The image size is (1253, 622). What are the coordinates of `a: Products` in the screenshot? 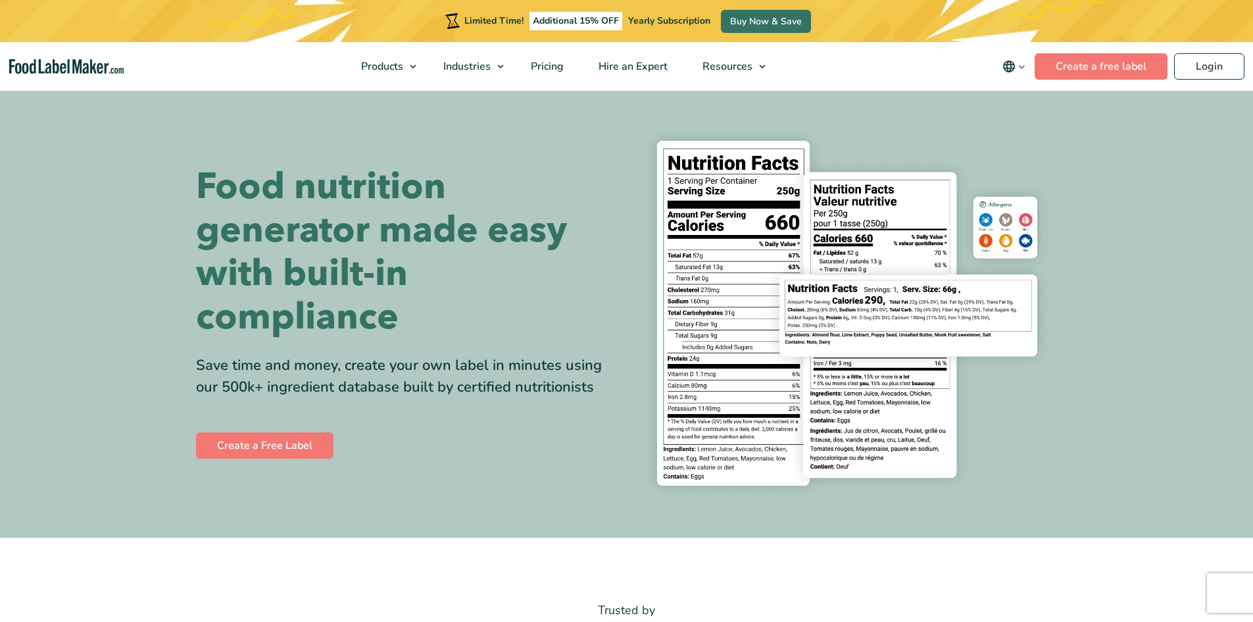 It's located at (384, 66).